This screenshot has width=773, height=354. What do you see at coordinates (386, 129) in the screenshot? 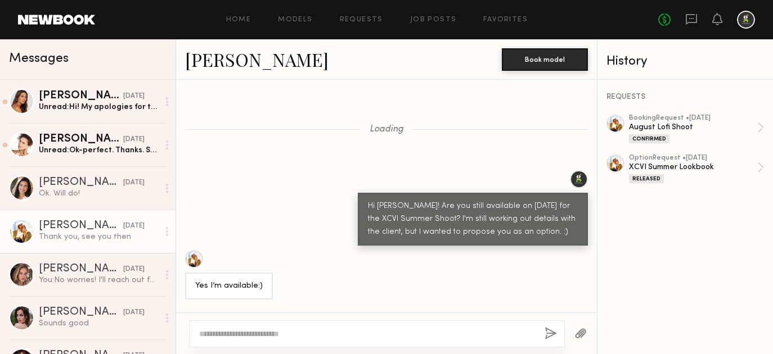
I see `span: Loading` at bounding box center [386, 129].